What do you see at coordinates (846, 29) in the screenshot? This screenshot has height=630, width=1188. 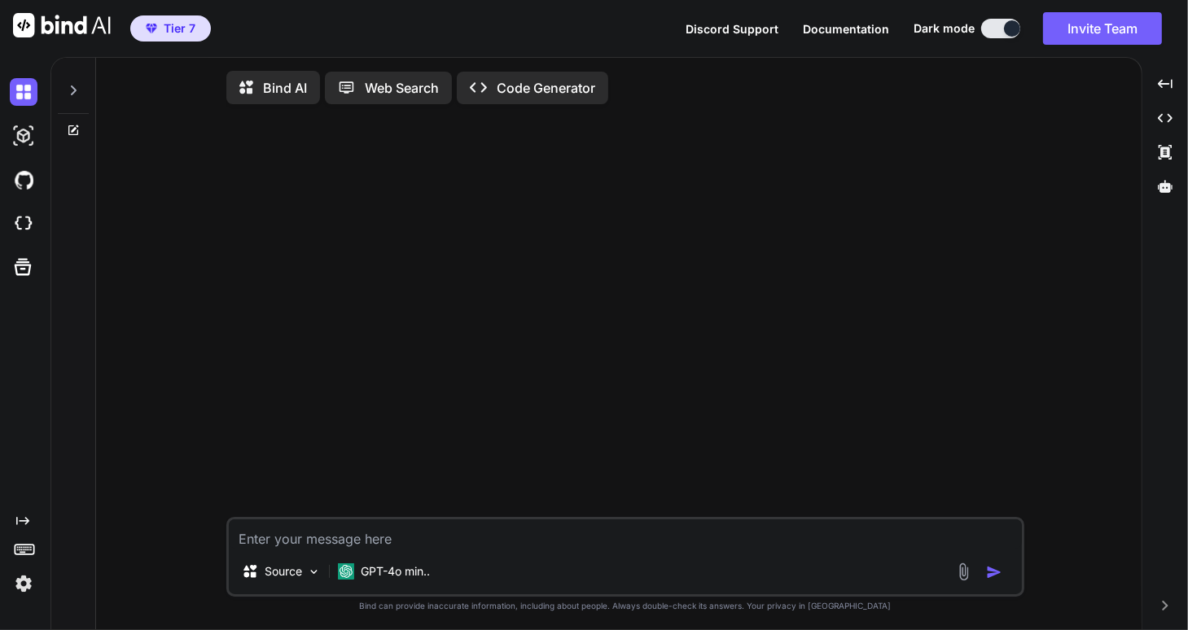 I see `span: Documentation` at bounding box center [846, 29].